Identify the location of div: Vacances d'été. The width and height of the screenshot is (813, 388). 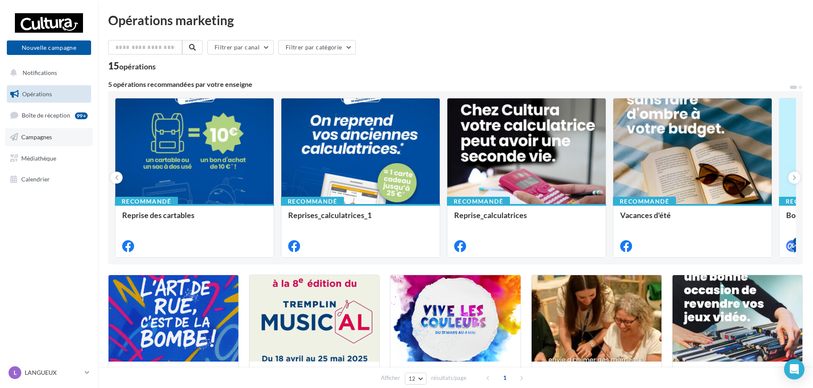
(692, 219).